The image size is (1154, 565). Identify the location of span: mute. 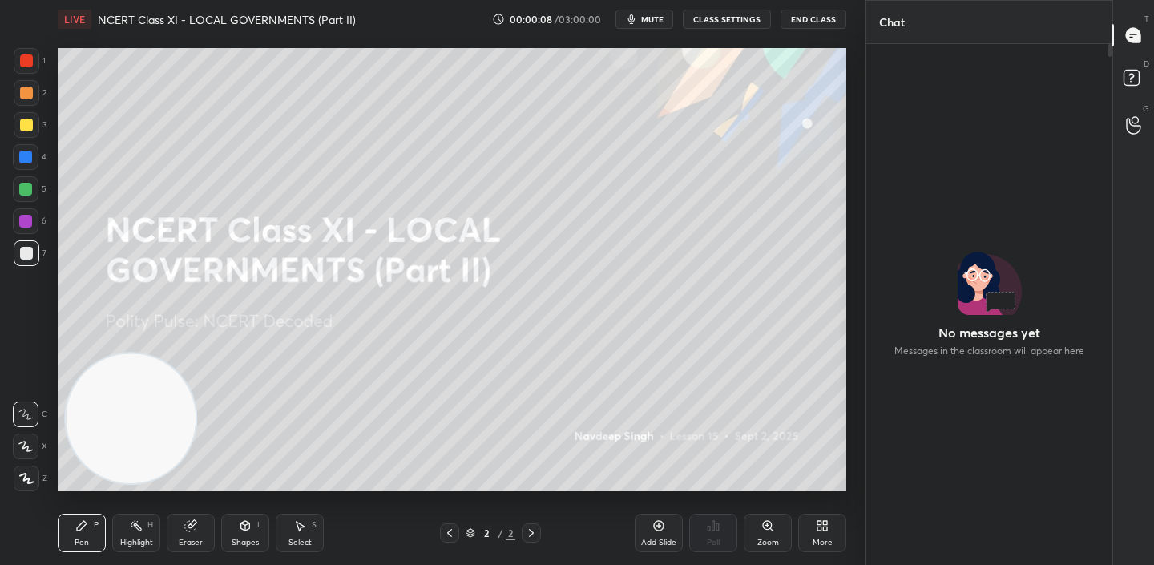
(652, 19).